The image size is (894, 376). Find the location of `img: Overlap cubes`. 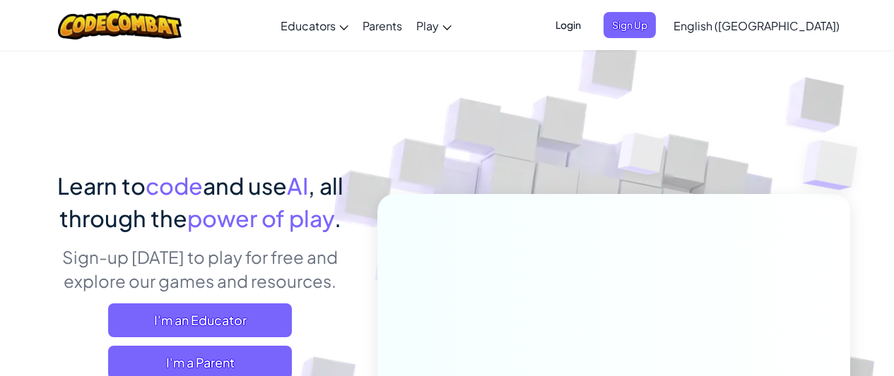

img: Overlap cubes is located at coordinates (641, 158).